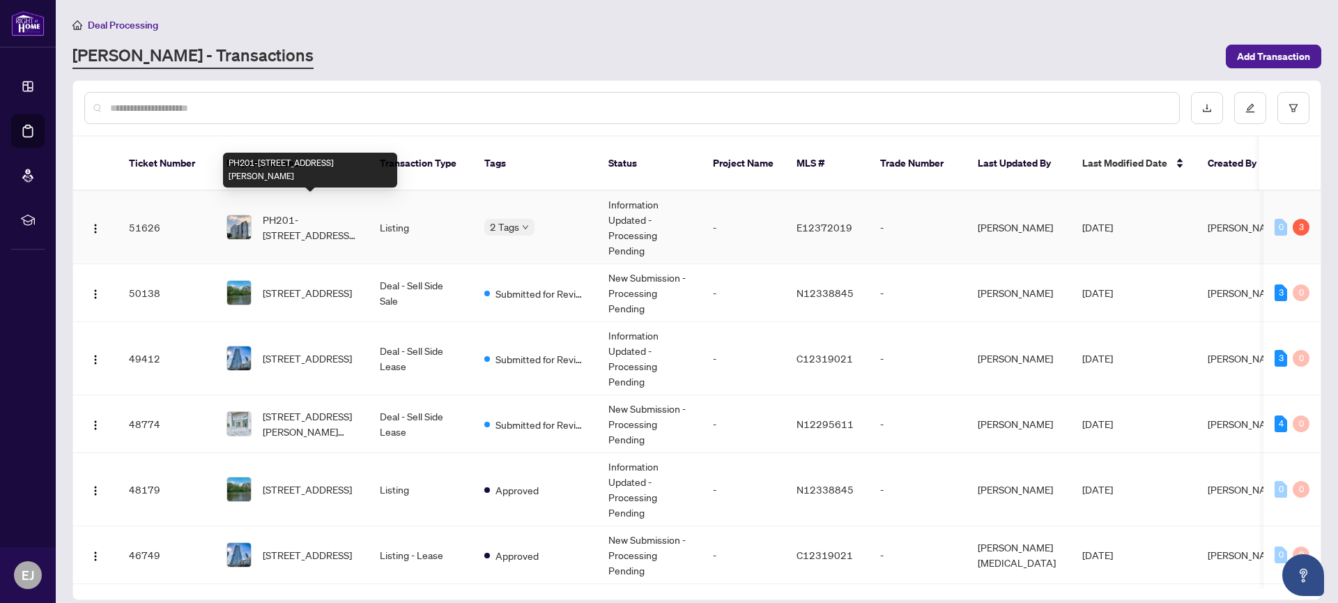 The image size is (1338, 603). I want to click on div: 4, so click(1281, 424).